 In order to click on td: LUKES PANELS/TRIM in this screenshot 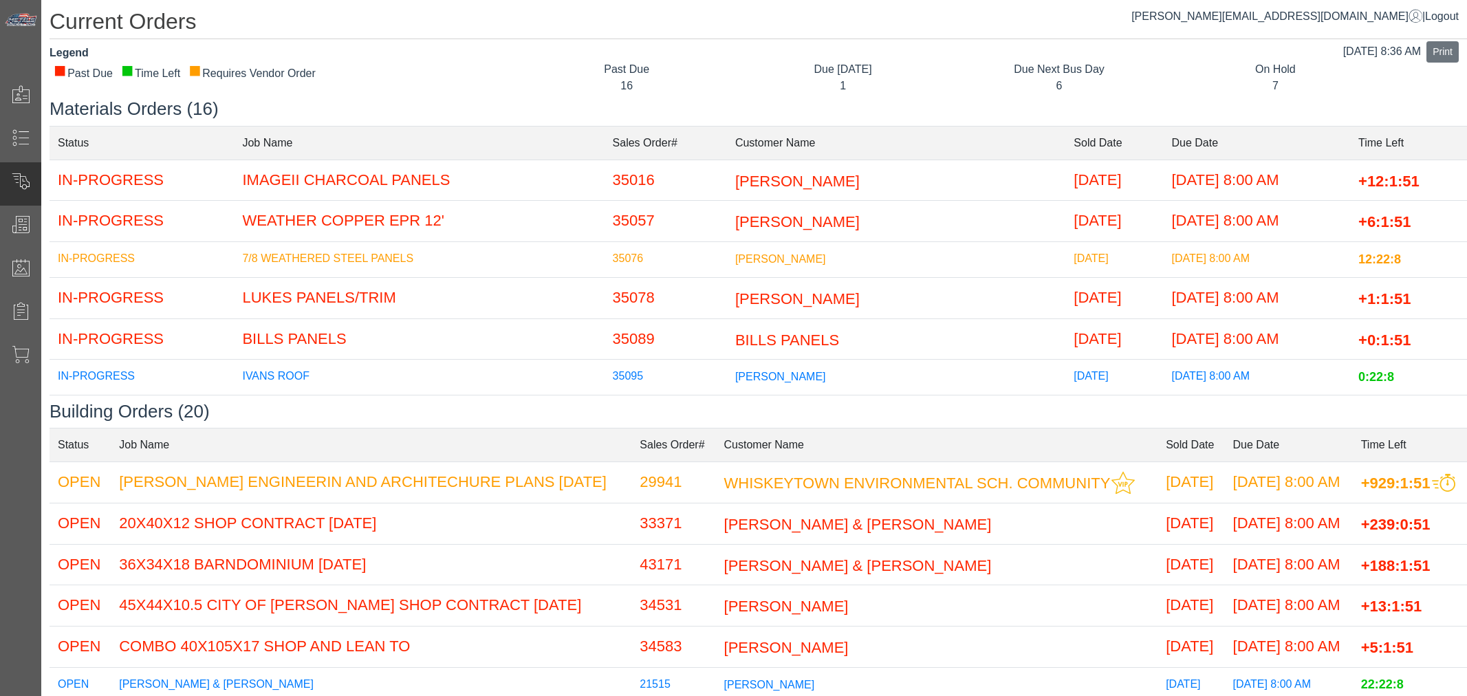, I will do `click(419, 298)`.